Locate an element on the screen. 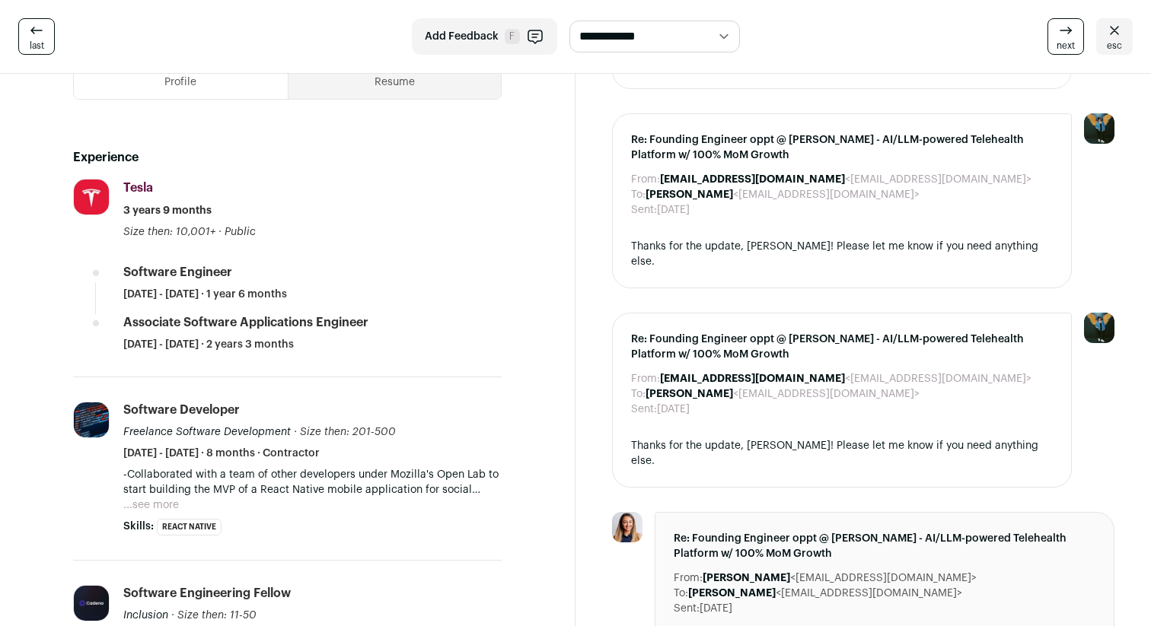  span: esc is located at coordinates (1114, 46).